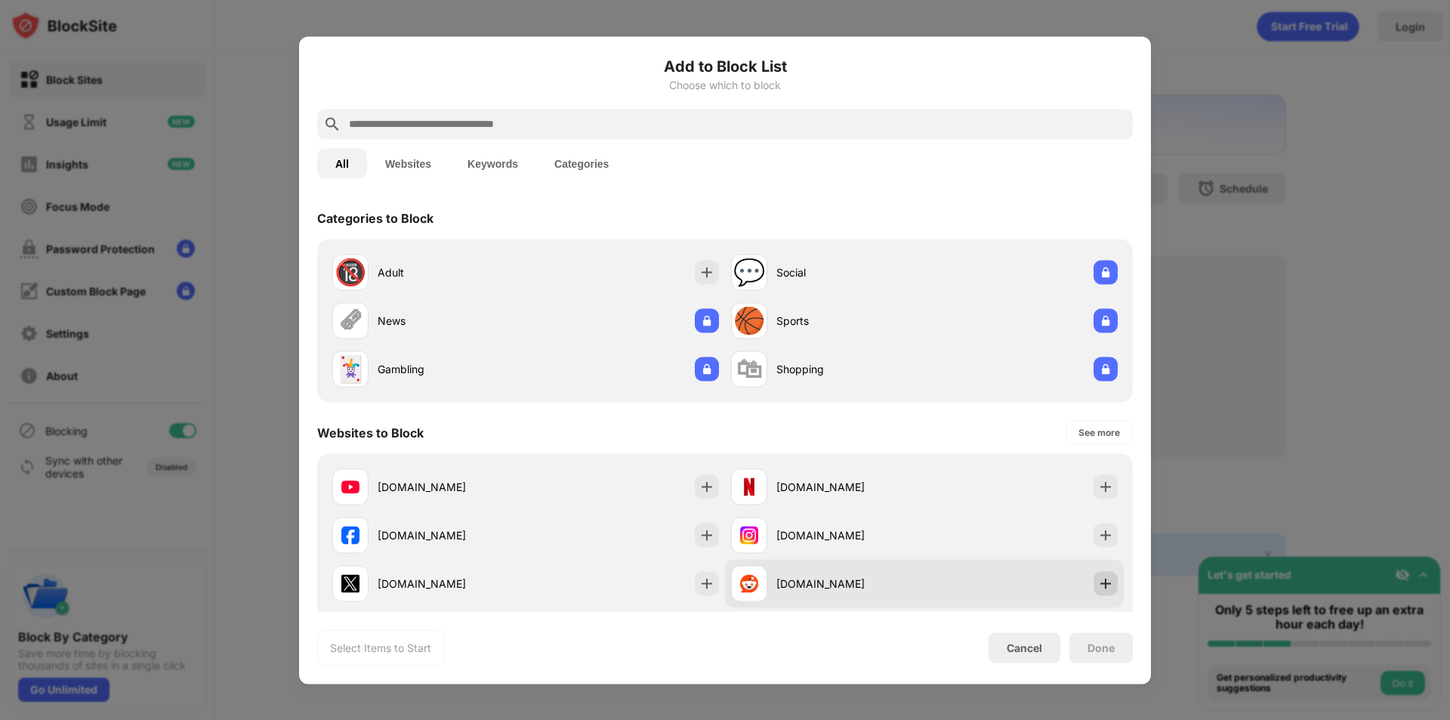  I want to click on div: News, so click(452, 320).